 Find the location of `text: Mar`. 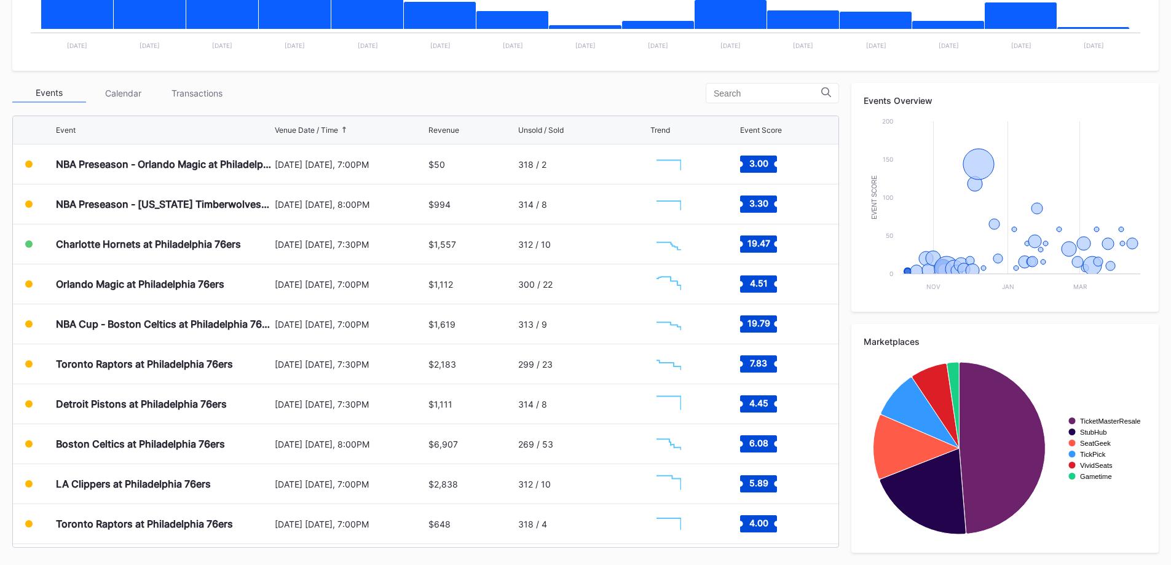

text: Mar is located at coordinates (1080, 286).